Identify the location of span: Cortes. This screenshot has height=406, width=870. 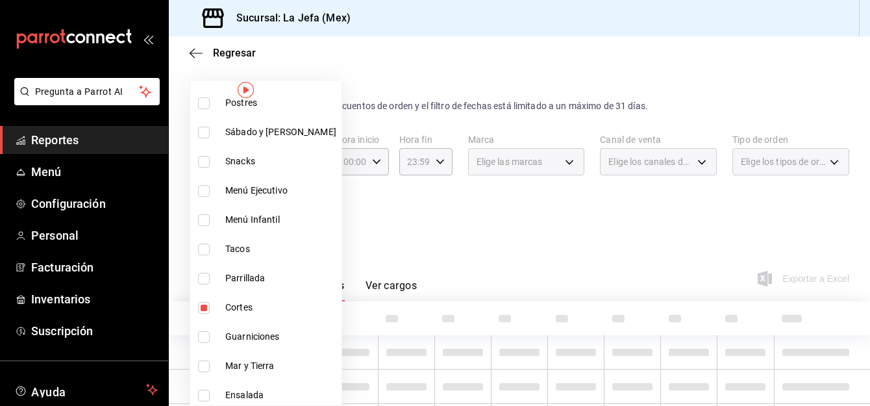
(281, 307).